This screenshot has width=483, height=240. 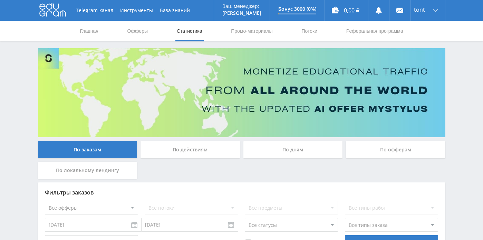 I want to click on span: tont, so click(x=420, y=10).